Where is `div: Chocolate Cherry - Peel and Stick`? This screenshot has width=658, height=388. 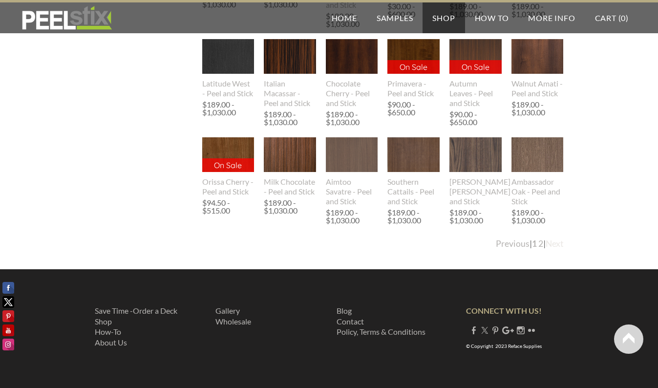
div: Chocolate Cherry - Peel and Stick is located at coordinates (352, 93).